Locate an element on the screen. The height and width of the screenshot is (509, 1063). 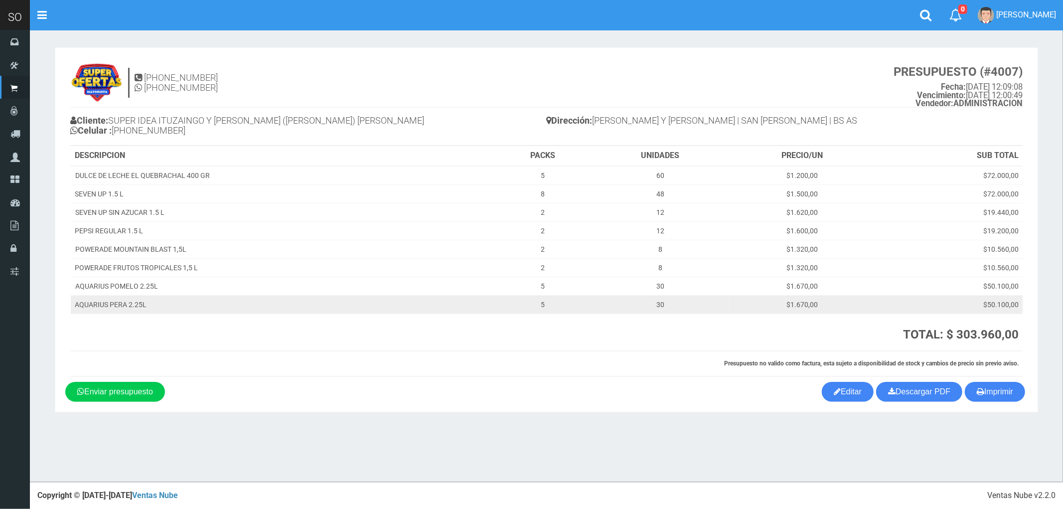
strong: Presupuesto no valido como factura, esta sujeto a disponibilidad de stock y cambios de precio sin... is located at coordinates (871, 363).